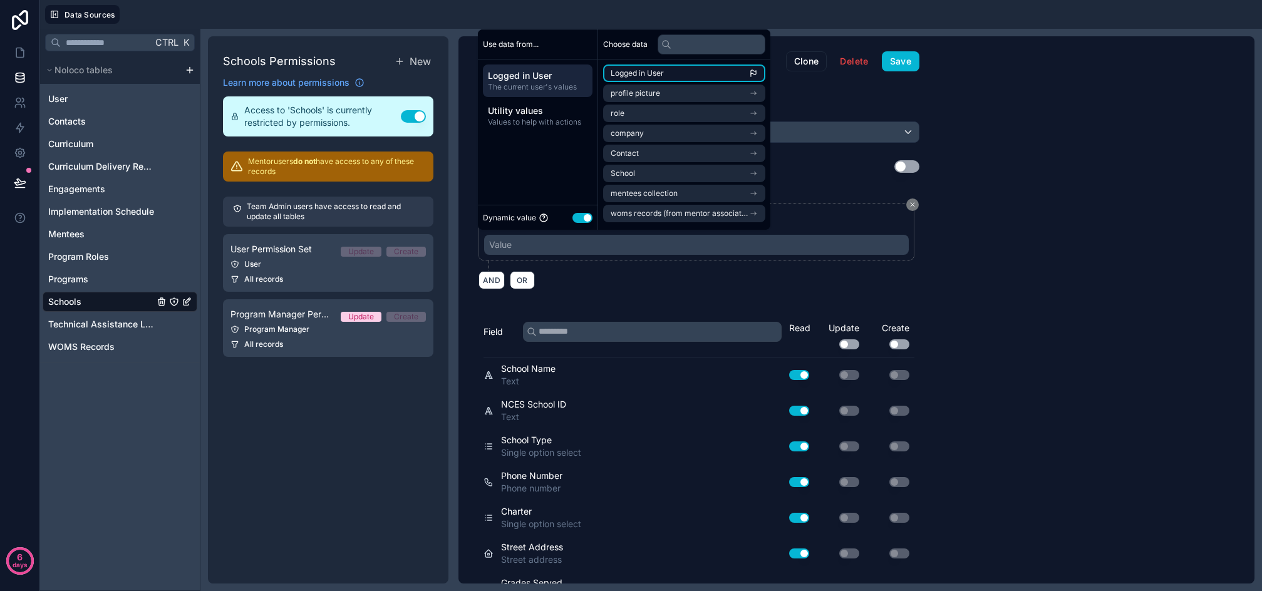  What do you see at coordinates (271, 249) in the screenshot?
I see `span: User Permission Set` at bounding box center [271, 249].